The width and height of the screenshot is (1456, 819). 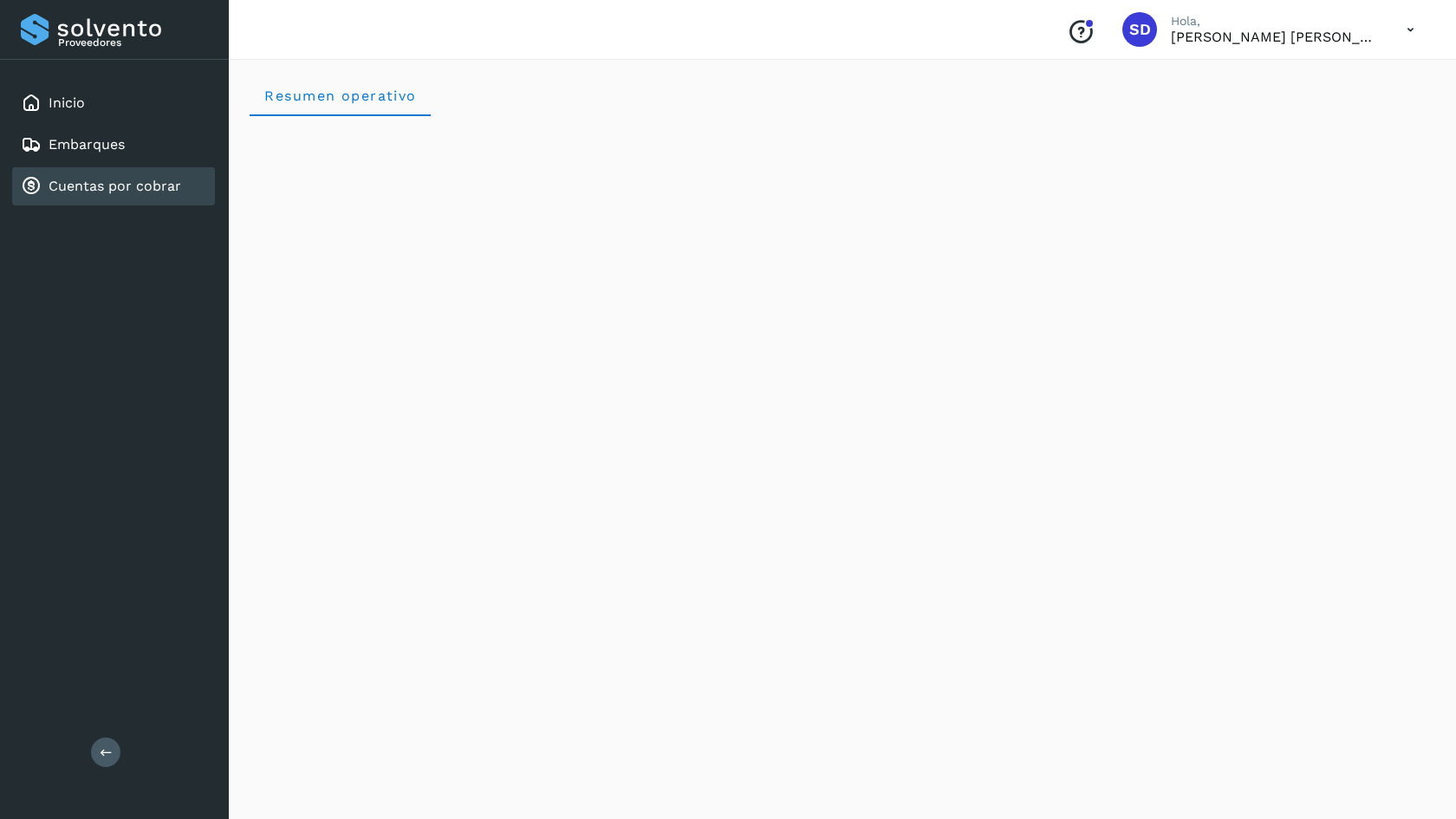 What do you see at coordinates (113, 103) in the screenshot?
I see `div: Inicio` at bounding box center [113, 103].